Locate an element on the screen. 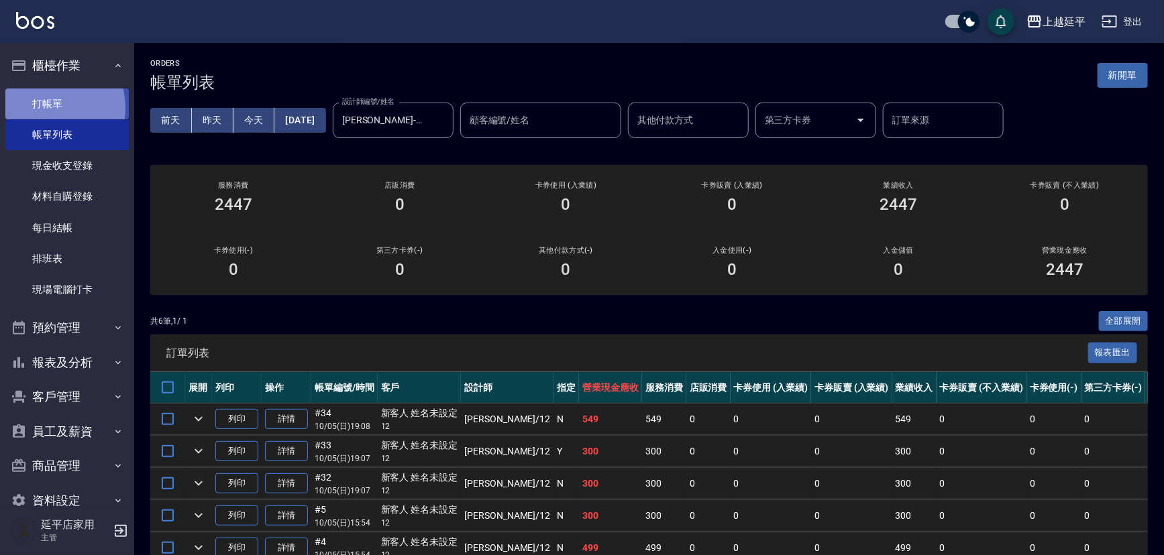 This screenshot has height=555, width=1164. button: Open is located at coordinates (861, 120).